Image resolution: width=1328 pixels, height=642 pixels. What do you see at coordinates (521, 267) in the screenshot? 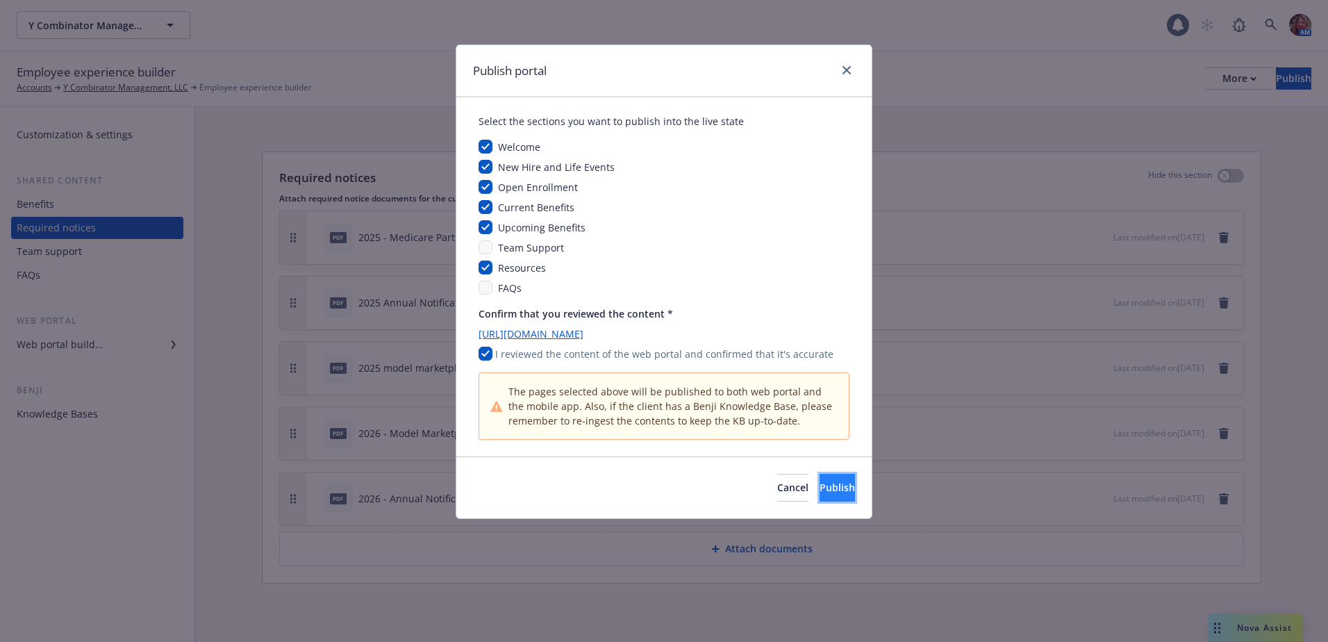
I see `span: Resources` at bounding box center [521, 267].